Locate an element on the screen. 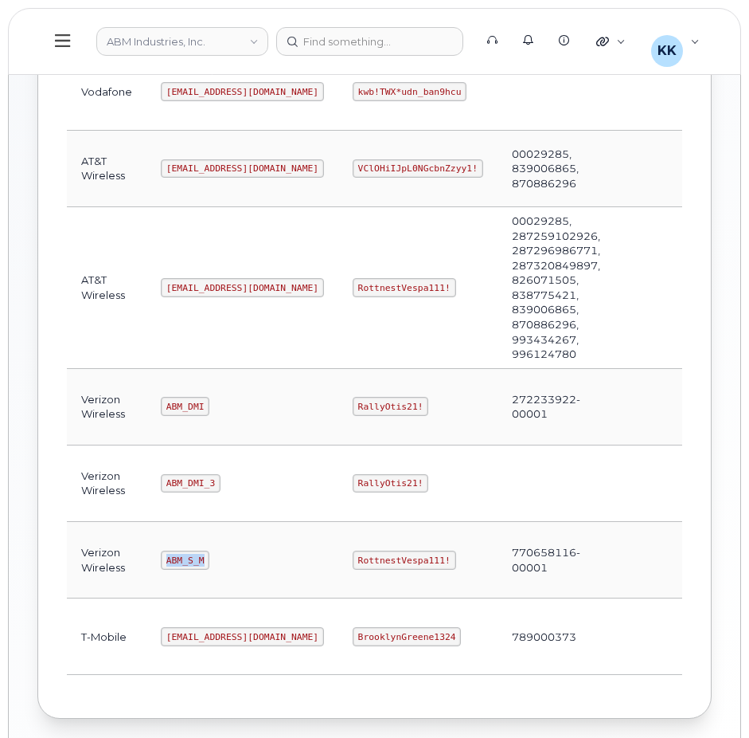  code: VClOHiIJpL0NGcbnZzyy1! is located at coordinates (418, 169).